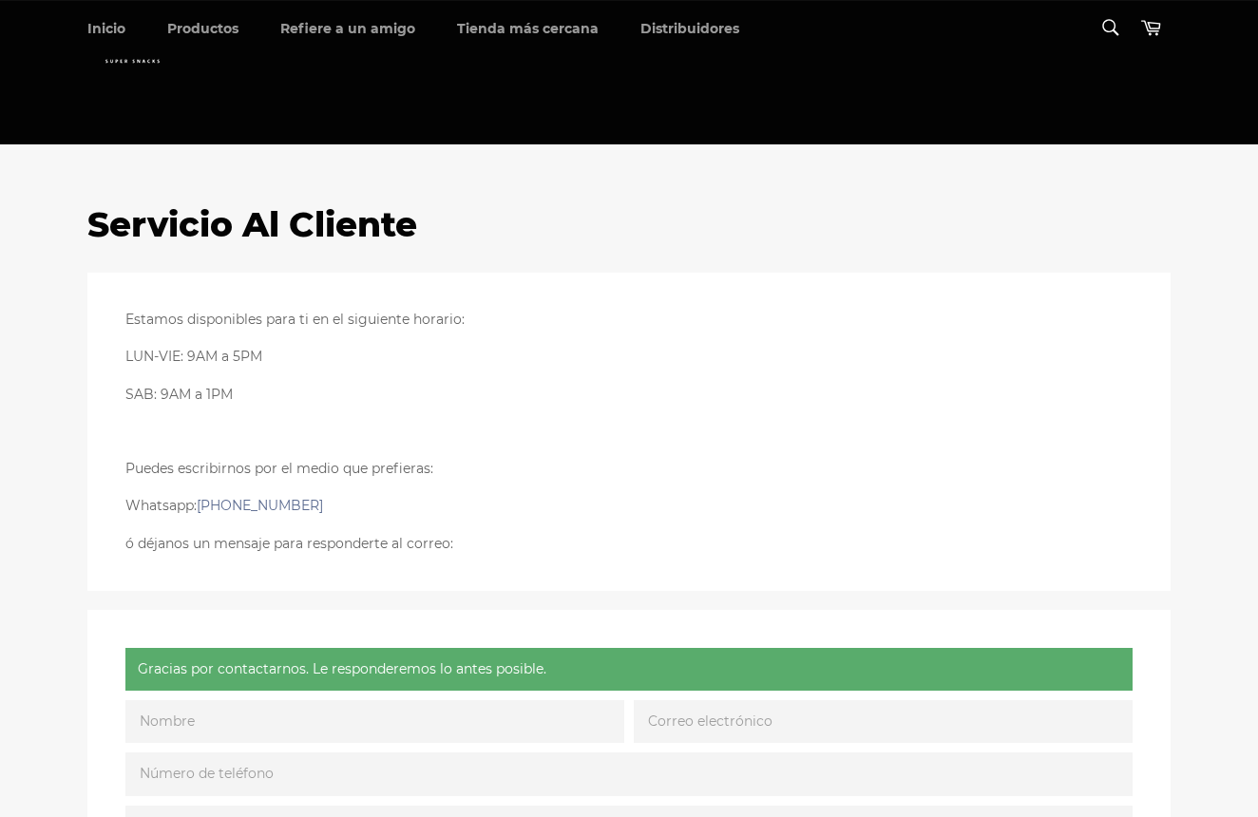 This screenshot has height=817, width=1258. Describe the element at coordinates (374, 721) in the screenshot. I see `input: Nombre` at that location.